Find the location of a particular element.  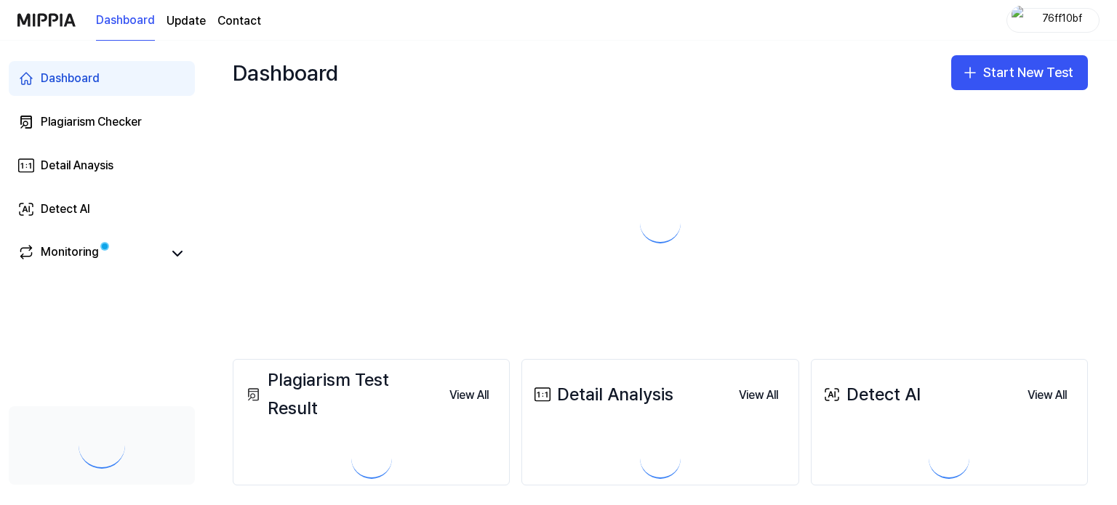

a: Detail Anaysis is located at coordinates (102, 166).